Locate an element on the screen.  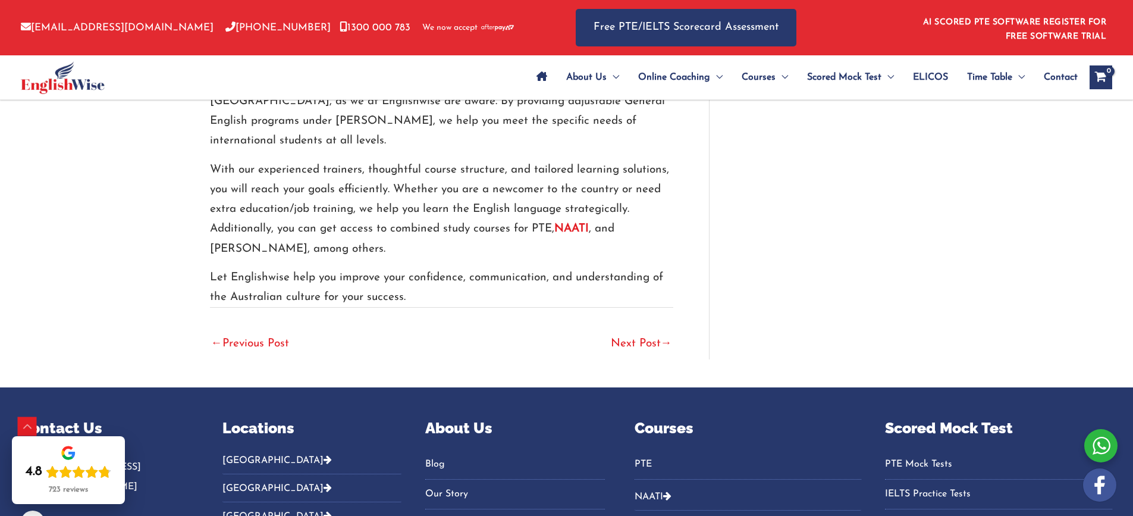
p: With our experienced trainers, thoughtful course structure, and tailored learning solutions, you ... is located at coordinates (441, 209).